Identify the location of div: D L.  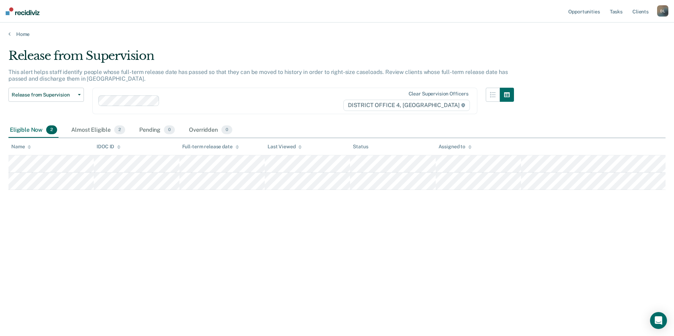
(663, 11).